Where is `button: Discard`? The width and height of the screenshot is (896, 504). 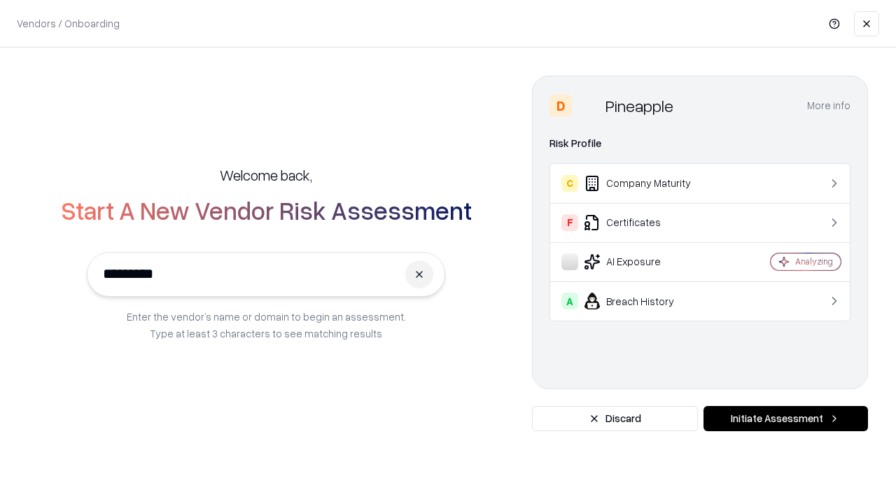
button: Discard is located at coordinates (615, 419).